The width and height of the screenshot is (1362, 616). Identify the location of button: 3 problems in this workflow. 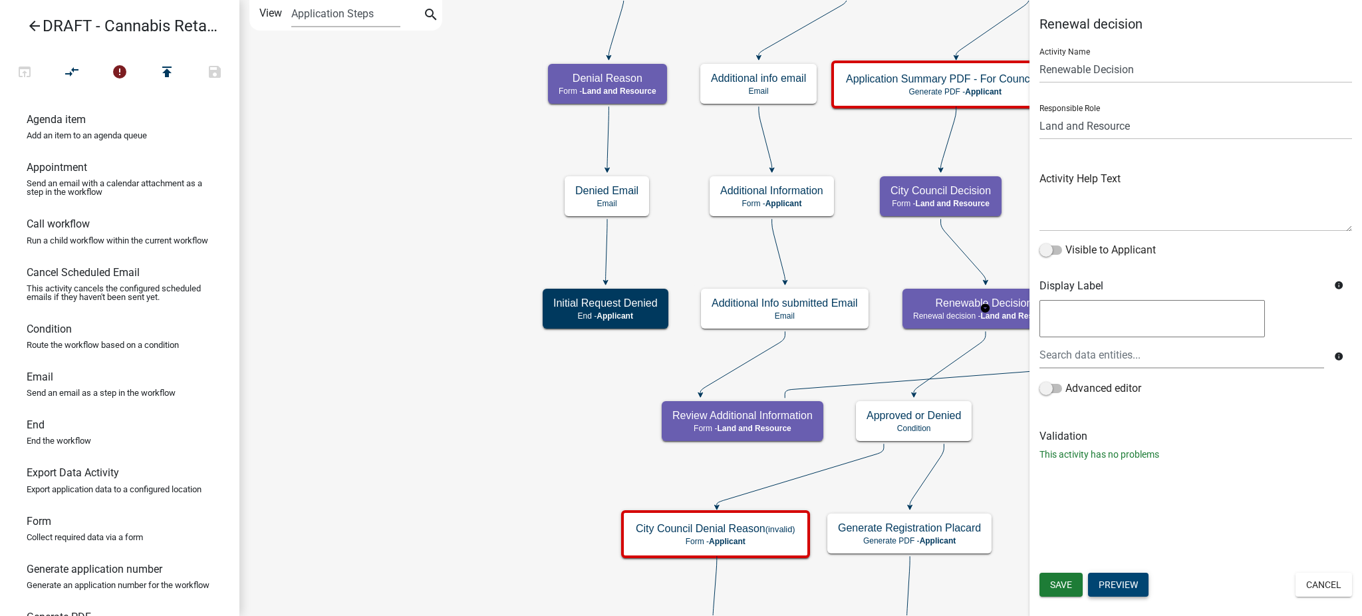
(120, 72).